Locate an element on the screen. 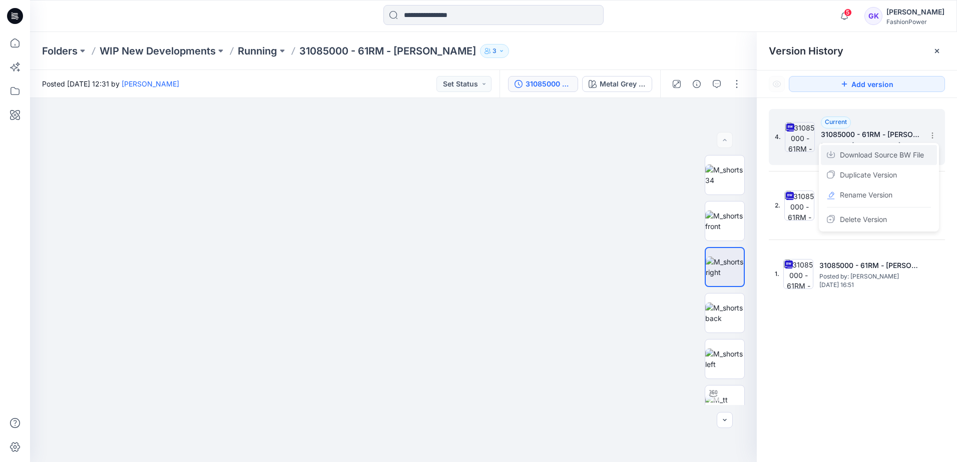 This screenshot has width=957, height=462. img: M_shorts 34 is located at coordinates (724, 175).